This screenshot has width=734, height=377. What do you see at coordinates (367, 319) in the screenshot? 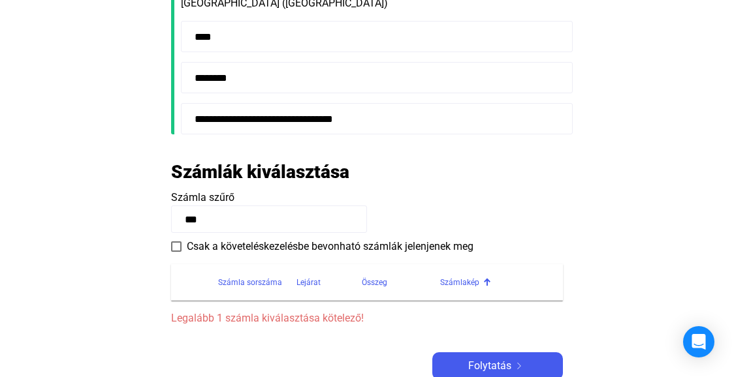
I see `span: Legalább 1 számla kiválasztása kötelező!` at bounding box center [367, 319].